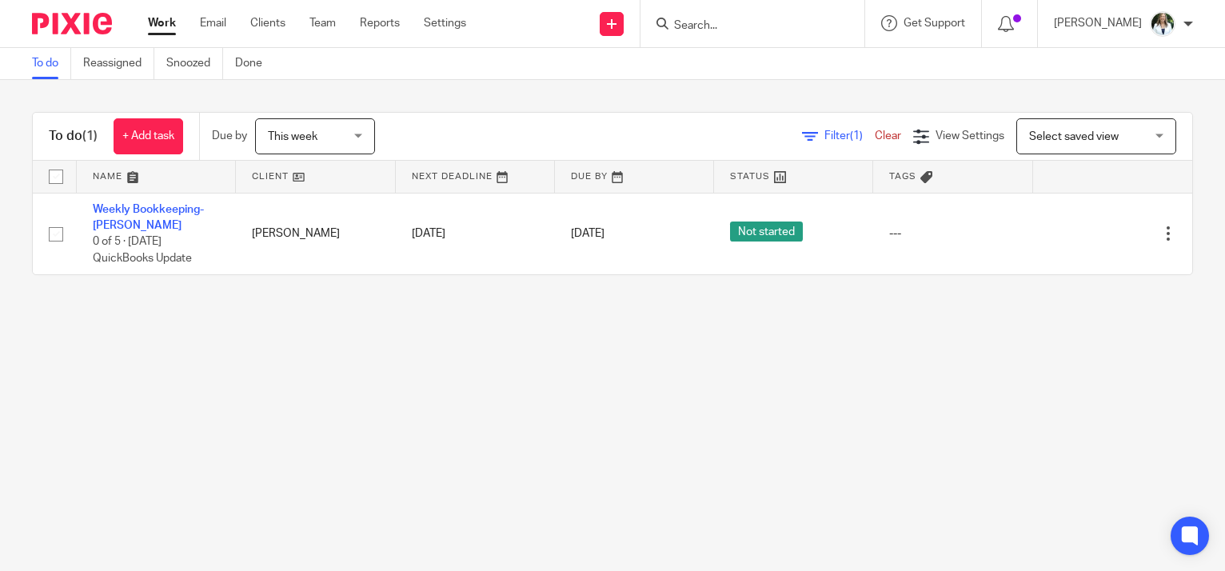 The image size is (1225, 571). What do you see at coordinates (51, 63) in the screenshot?
I see `a: To do` at bounding box center [51, 63].